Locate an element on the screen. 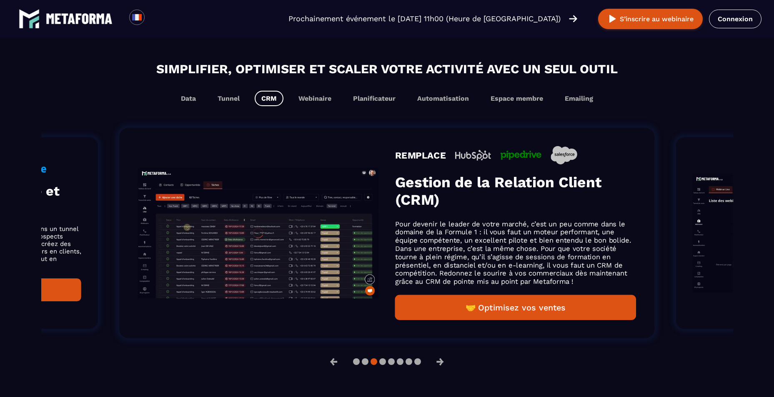 The width and height of the screenshot is (774, 397). button: Automatisation is located at coordinates (443, 98).